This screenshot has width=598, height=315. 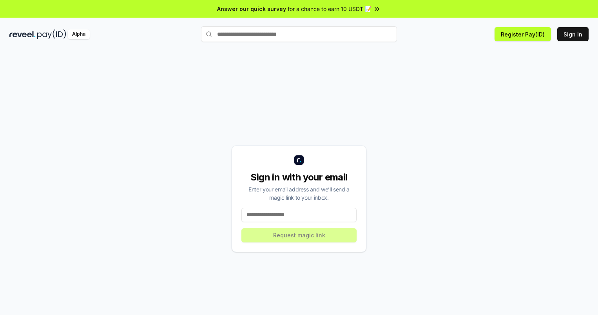 I want to click on img: pay_id, so click(x=52, y=34).